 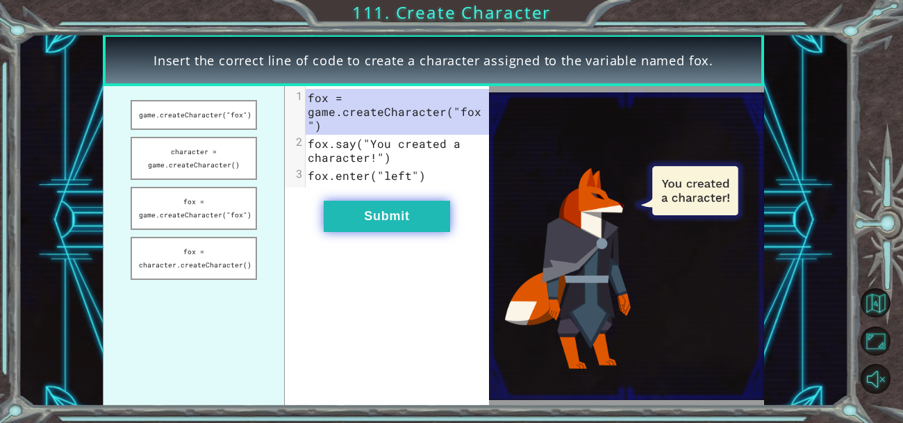 What do you see at coordinates (194, 115) in the screenshot?
I see `button: game.createCharacter("fox")` at bounding box center [194, 115].